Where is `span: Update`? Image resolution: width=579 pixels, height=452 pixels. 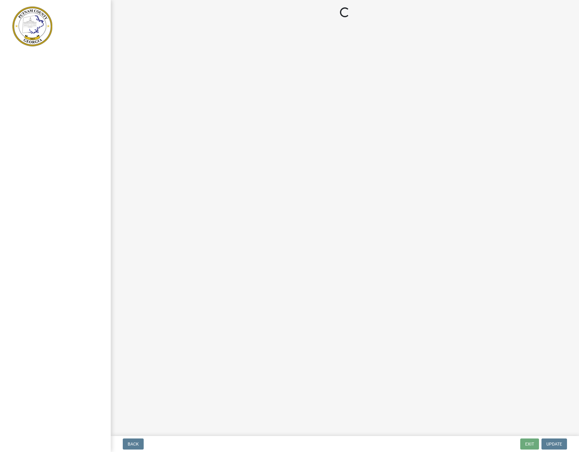 span: Update is located at coordinates (554, 444).